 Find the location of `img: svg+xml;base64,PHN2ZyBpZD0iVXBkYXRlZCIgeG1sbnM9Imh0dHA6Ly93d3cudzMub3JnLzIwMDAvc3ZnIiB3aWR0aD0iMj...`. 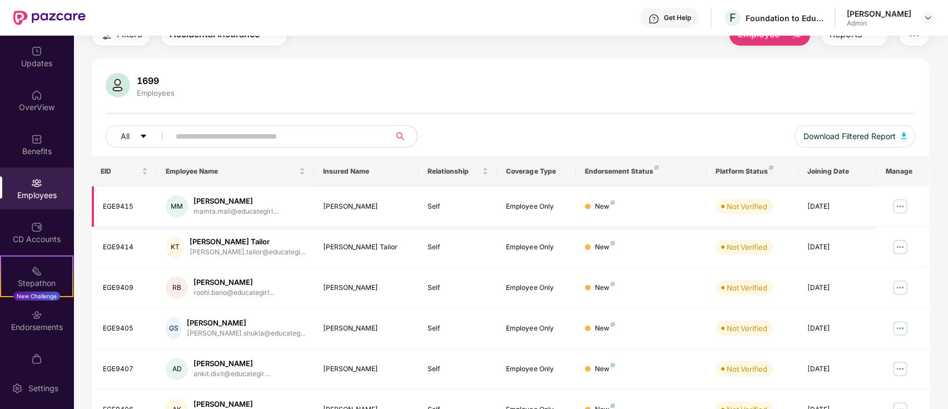

img: svg+xml;base64,PHN2ZyBpZD0iVXBkYXRlZCIgeG1sbnM9Imh0dHA6Ly93d3cudzMub3JnLzIwMDAvc3ZnIiB3aWR0aD0iMj... is located at coordinates (37, 51).